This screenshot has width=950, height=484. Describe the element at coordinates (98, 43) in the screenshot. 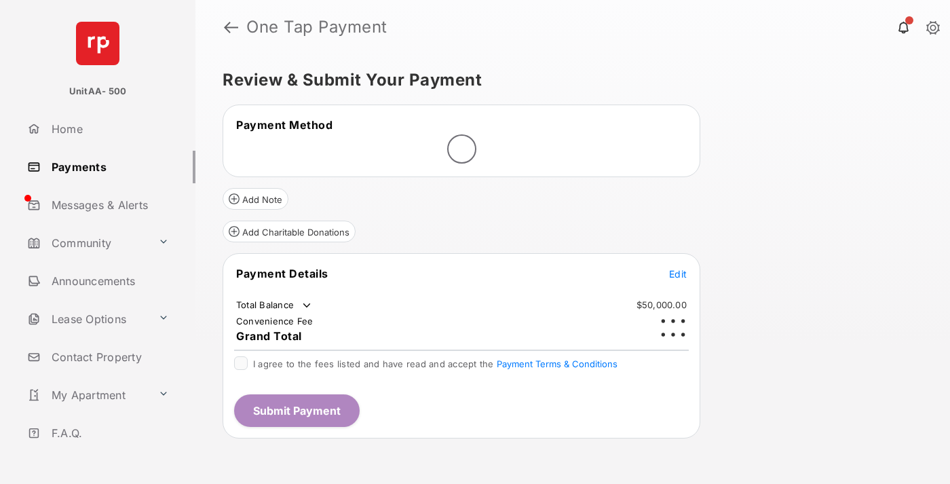

I see `img: svg+xml;base64,PHN2ZyB4bWxucz0iaHR0cDovL3d3dy53My5vcmcvMjAwMC9zdmciIHdpZHRoPSI2NCIgaGVpZ2h0PSI2NC...` at that location.